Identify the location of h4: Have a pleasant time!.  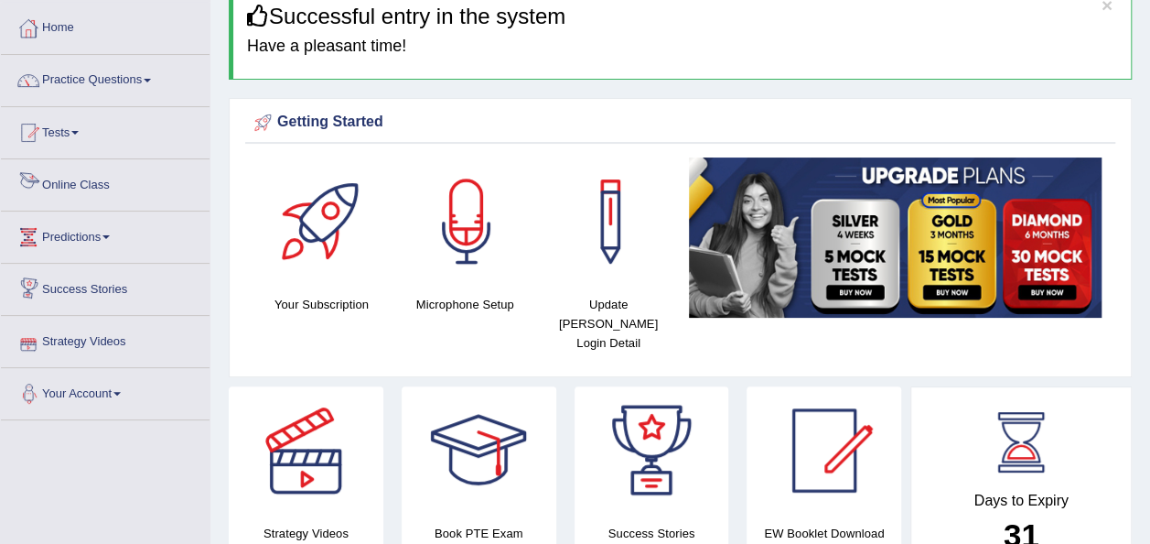
(682, 47).